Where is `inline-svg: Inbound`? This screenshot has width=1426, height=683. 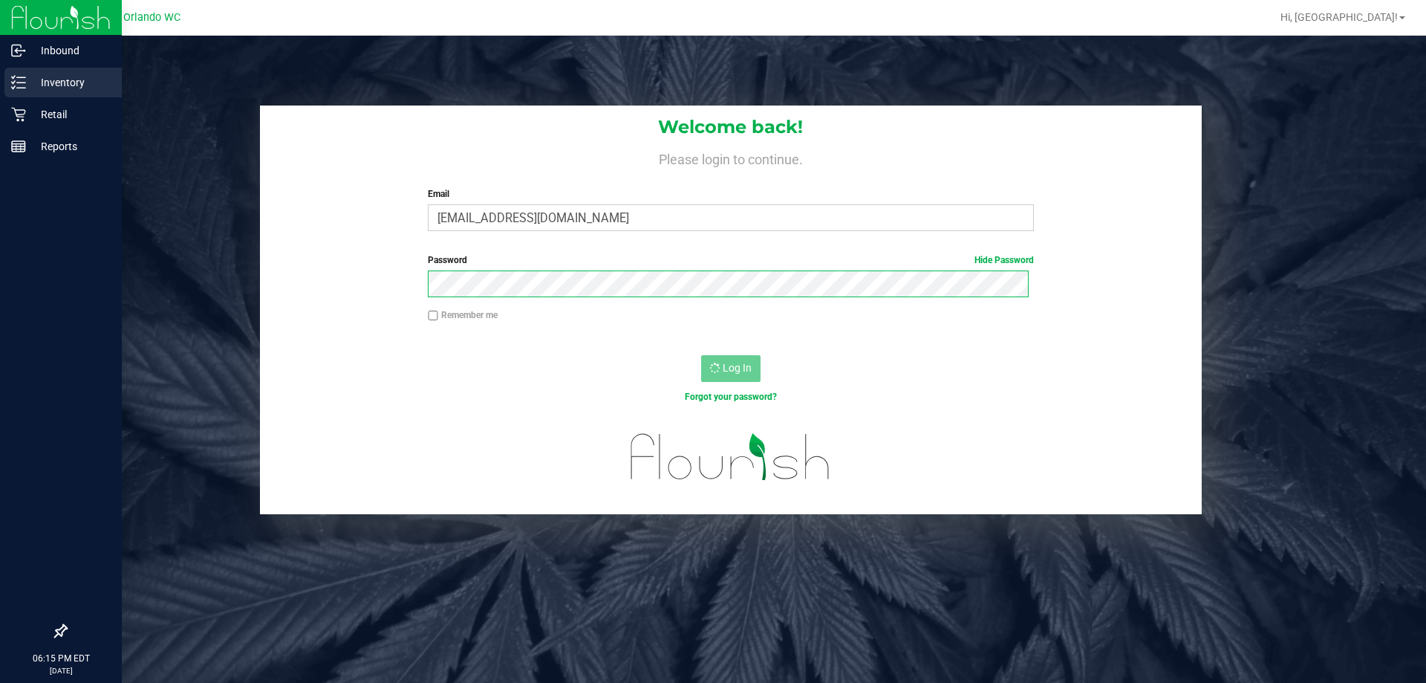 inline-svg: Inbound is located at coordinates (19, 51).